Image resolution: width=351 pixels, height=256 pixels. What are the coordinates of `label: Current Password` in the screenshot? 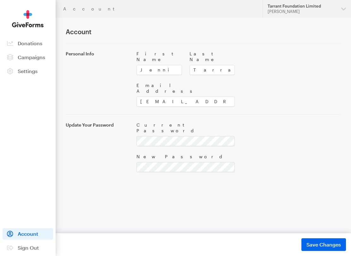 It's located at (186, 128).